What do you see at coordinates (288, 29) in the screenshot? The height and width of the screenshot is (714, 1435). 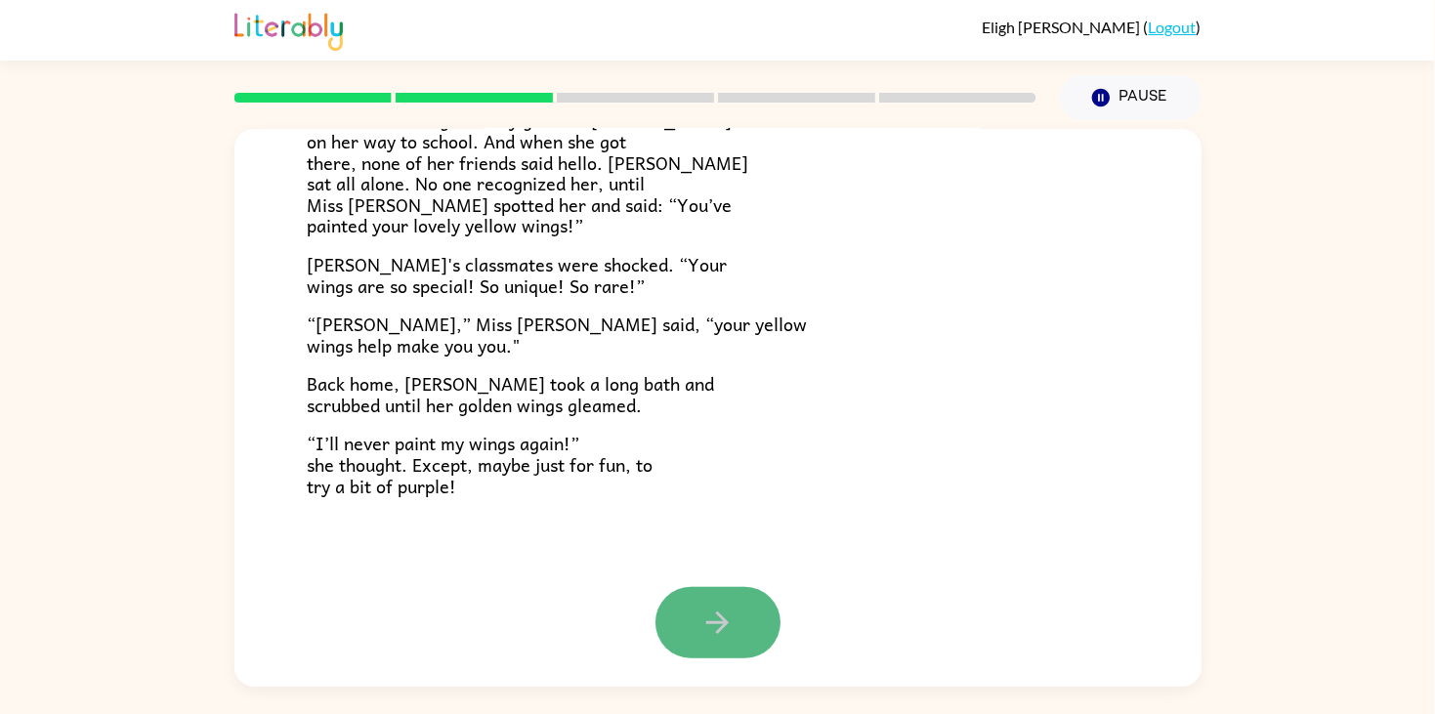 I see `img: Literably` at bounding box center [288, 29].